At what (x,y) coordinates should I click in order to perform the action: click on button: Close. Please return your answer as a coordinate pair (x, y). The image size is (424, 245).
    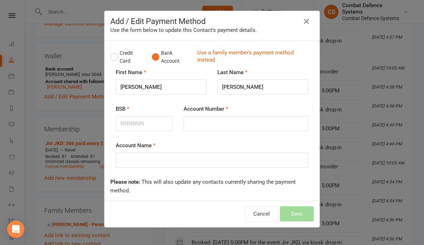
    Looking at the image, I should click on (306, 22).